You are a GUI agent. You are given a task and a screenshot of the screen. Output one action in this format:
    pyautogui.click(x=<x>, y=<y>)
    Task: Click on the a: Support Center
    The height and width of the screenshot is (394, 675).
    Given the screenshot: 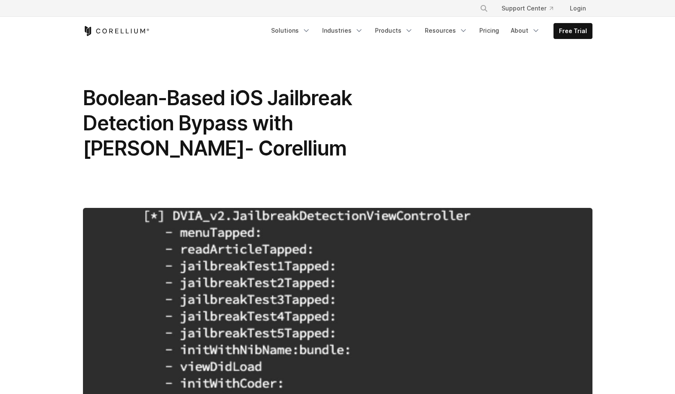 What is the action you would take?
    pyautogui.click(x=527, y=8)
    